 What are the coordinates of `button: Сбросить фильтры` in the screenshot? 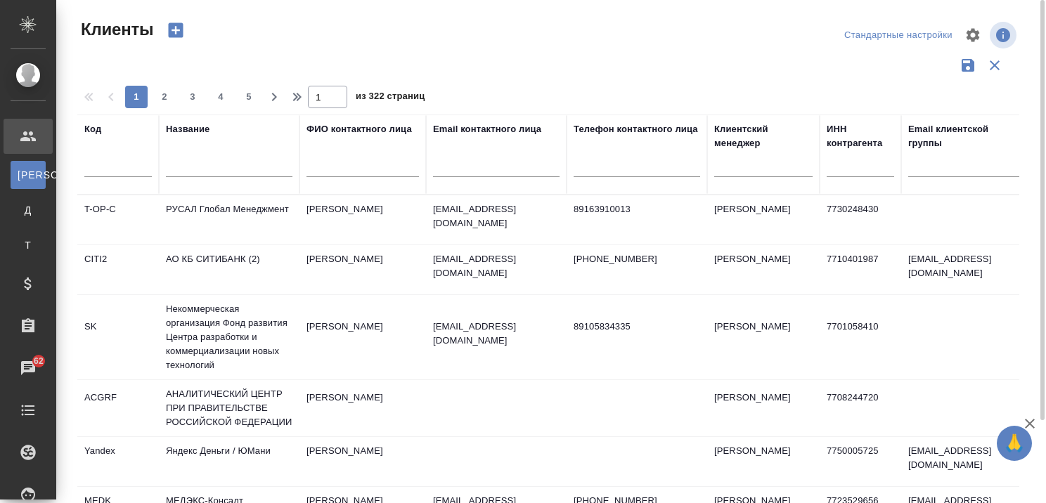 It's located at (995, 65).